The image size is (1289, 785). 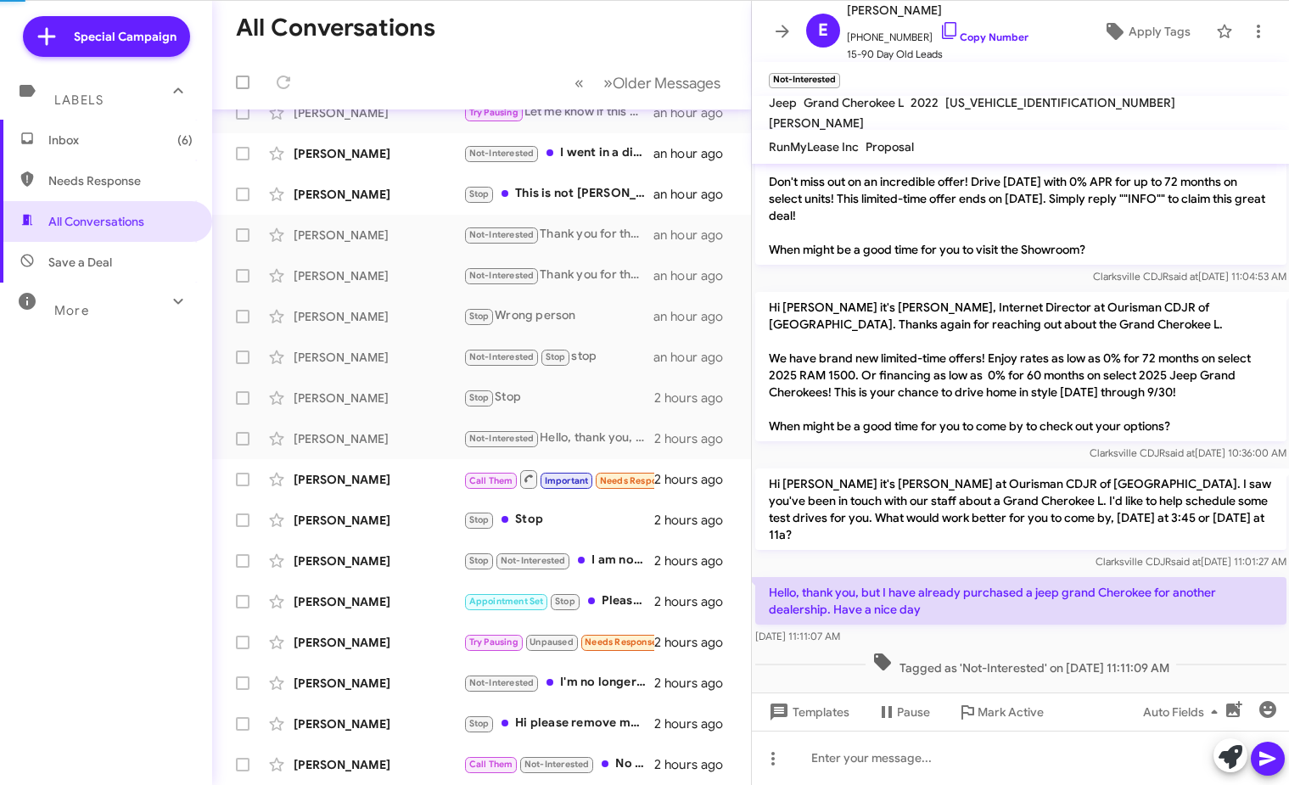 What do you see at coordinates (558, 519) in the screenshot?
I see `div: Stop` at bounding box center [558, 519].